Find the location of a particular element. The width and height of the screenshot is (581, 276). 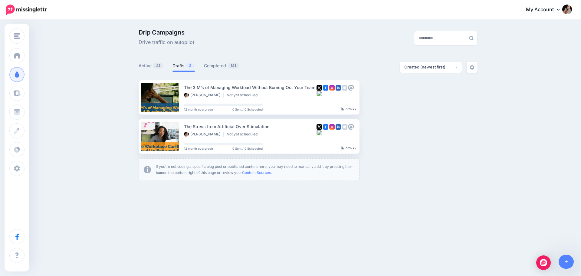

span: Drip Campaigns is located at coordinates (166, 32).